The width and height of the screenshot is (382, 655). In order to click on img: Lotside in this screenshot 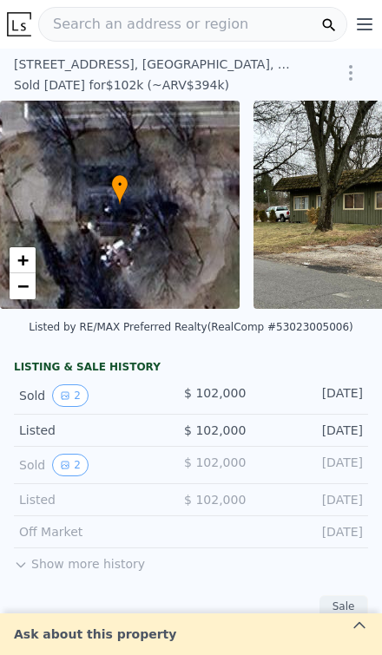, I will do `click(19, 24)`.